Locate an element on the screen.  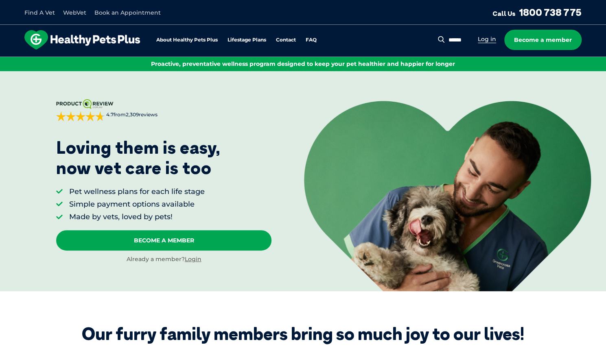
button: Search is located at coordinates (441, 39).